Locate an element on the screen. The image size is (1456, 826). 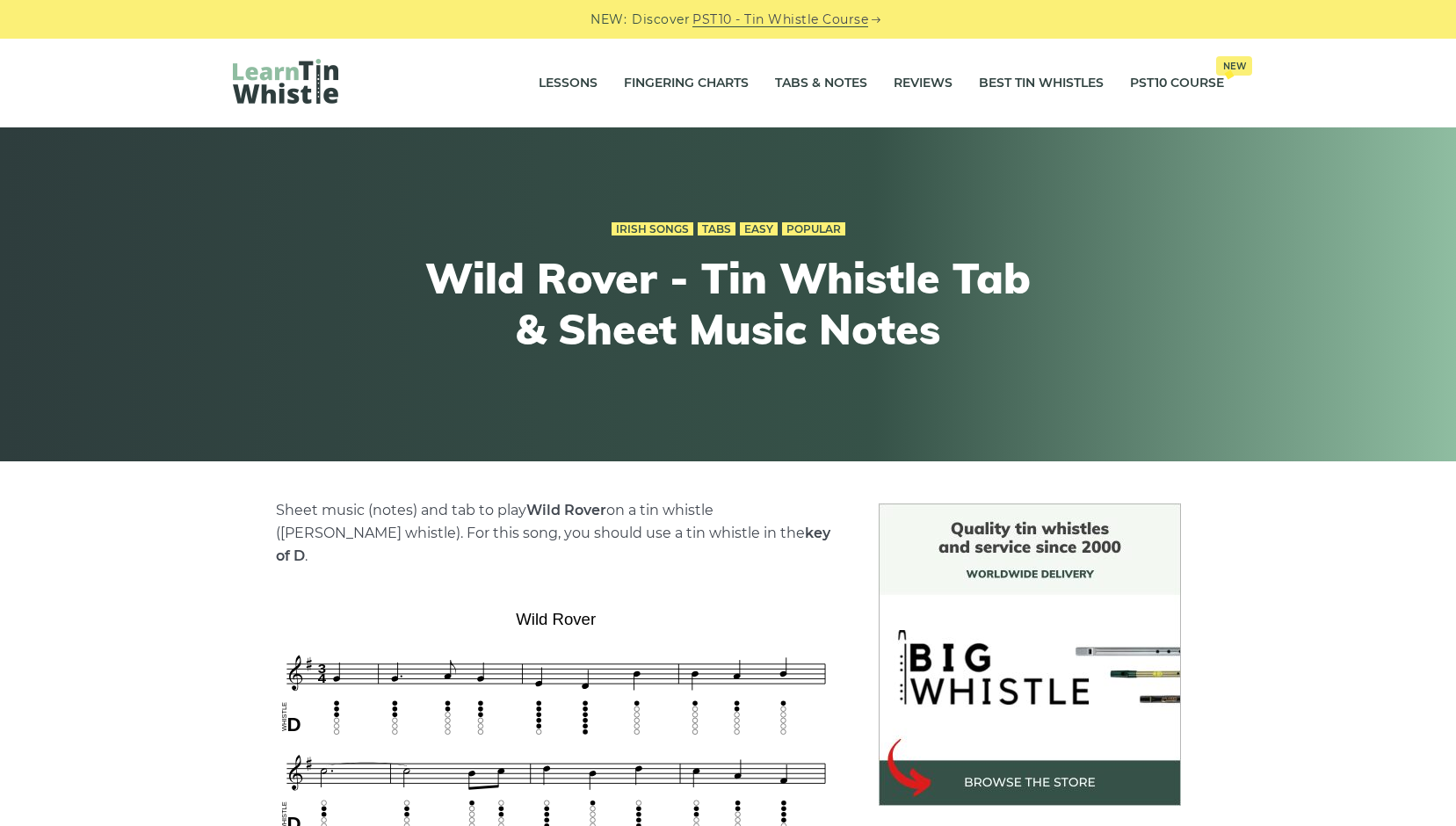
a: Reviews is located at coordinates (923, 84).